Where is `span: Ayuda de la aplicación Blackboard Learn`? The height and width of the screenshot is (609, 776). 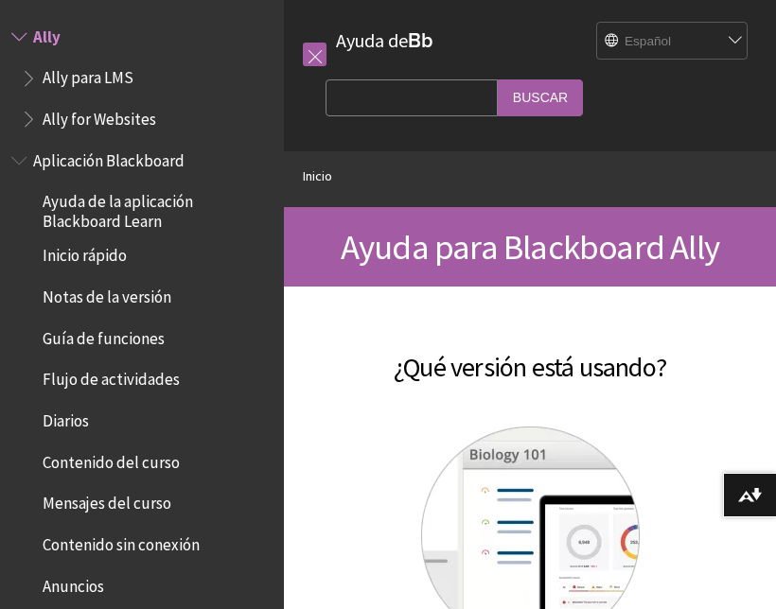 span: Ayuda de la aplicación Blackboard Learn is located at coordinates (156, 208).